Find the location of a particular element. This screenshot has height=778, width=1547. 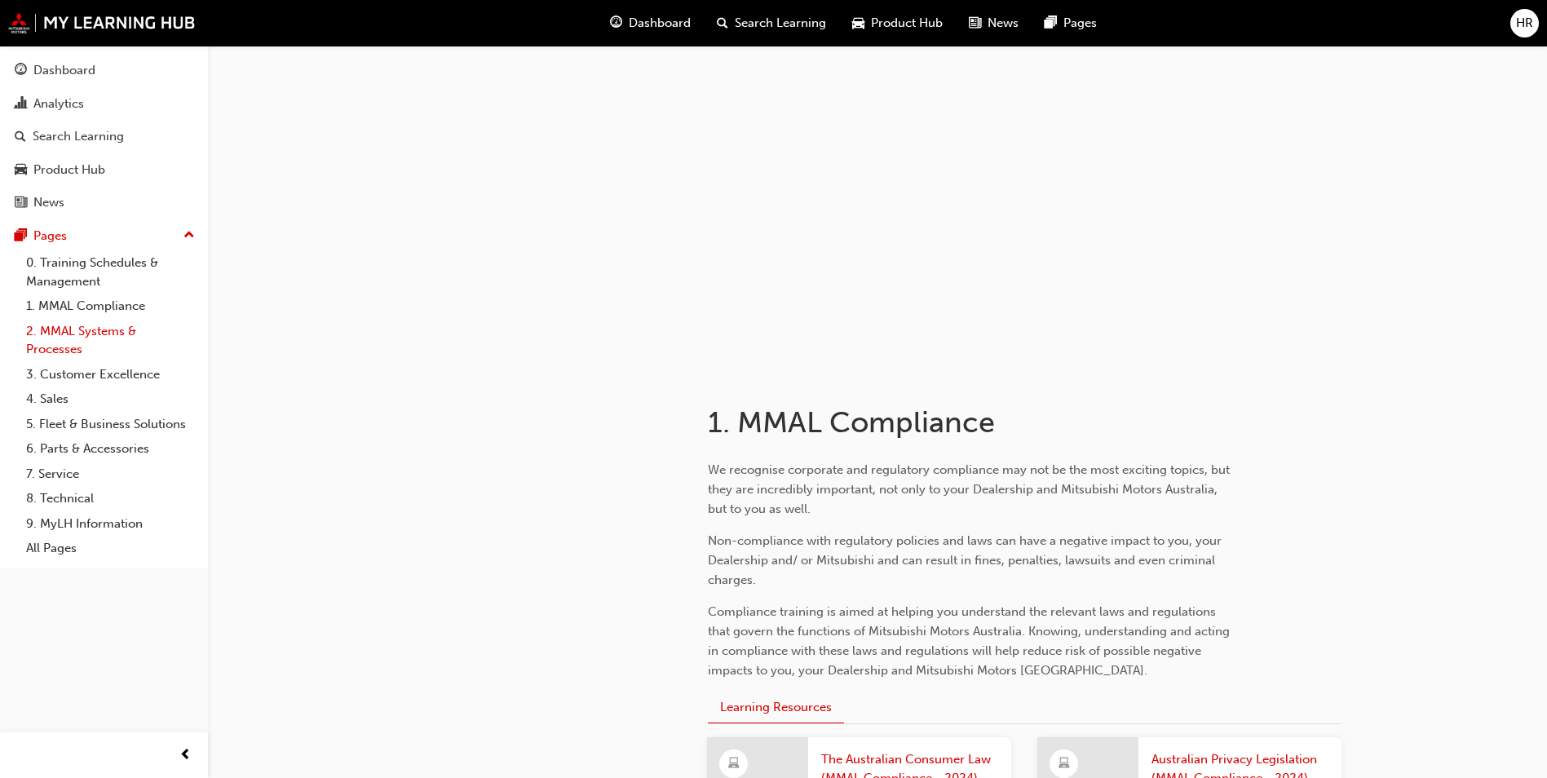

span: Compliance training is aimed at helping you understand the relevant laws and regulations that gov... is located at coordinates (971, 641).